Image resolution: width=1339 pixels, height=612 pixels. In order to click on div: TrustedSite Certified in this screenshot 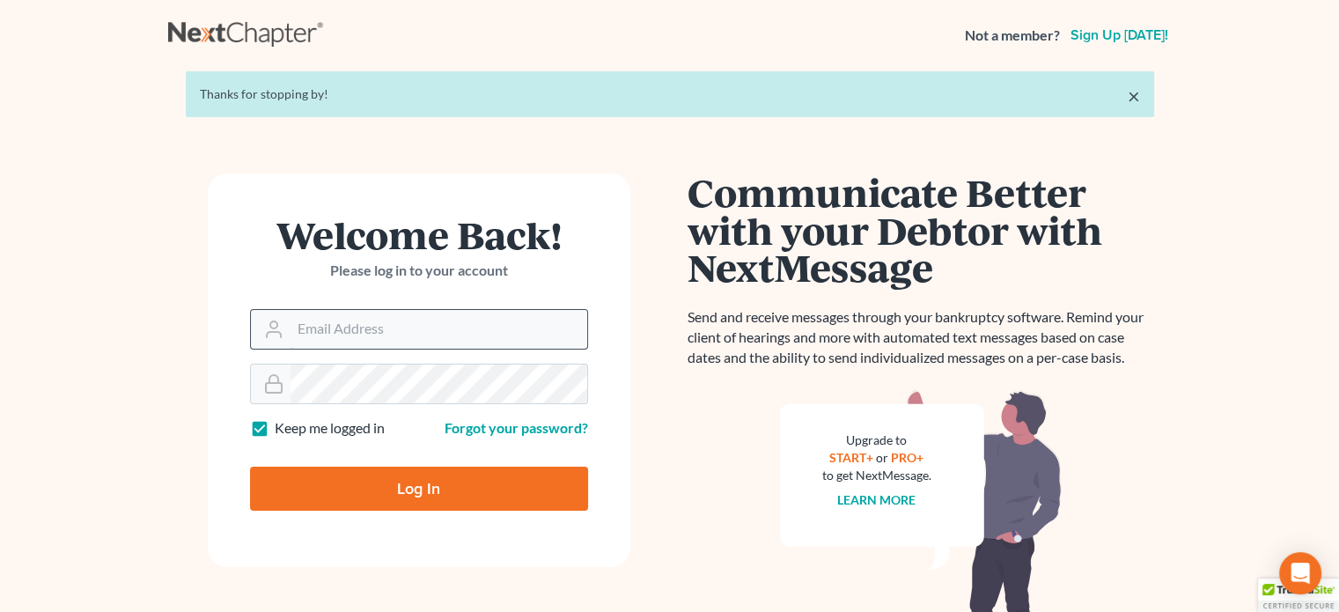, I will do `click(1298, 595)`.